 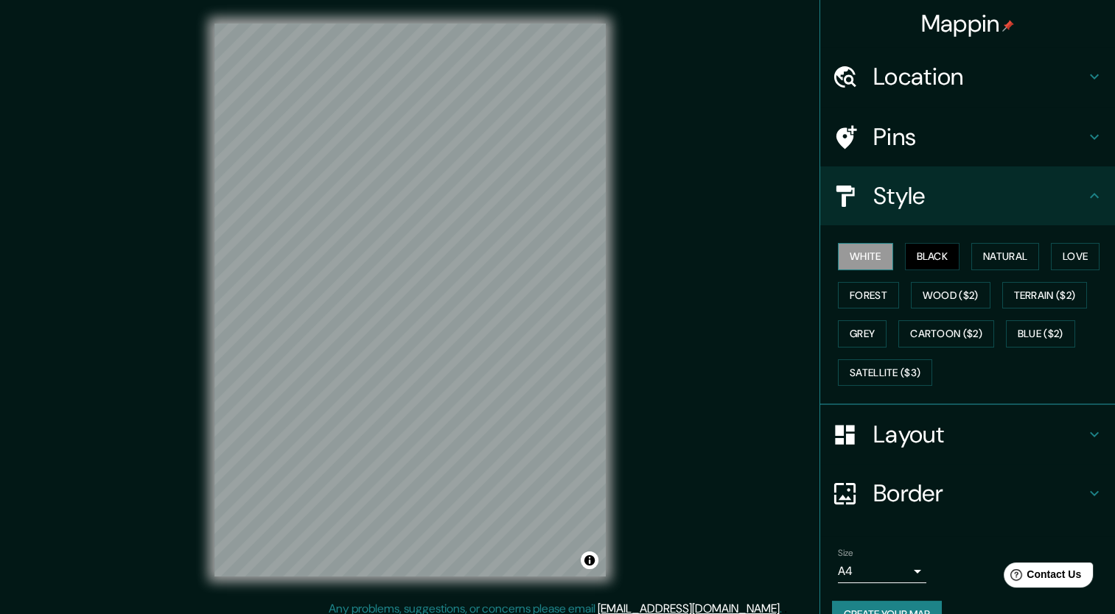 I want to click on h4: Location, so click(x=979, y=77).